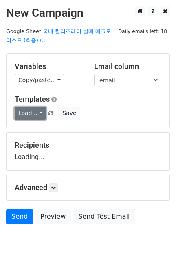  Describe the element at coordinates (128, 66) in the screenshot. I see `h5: Email column` at that location.